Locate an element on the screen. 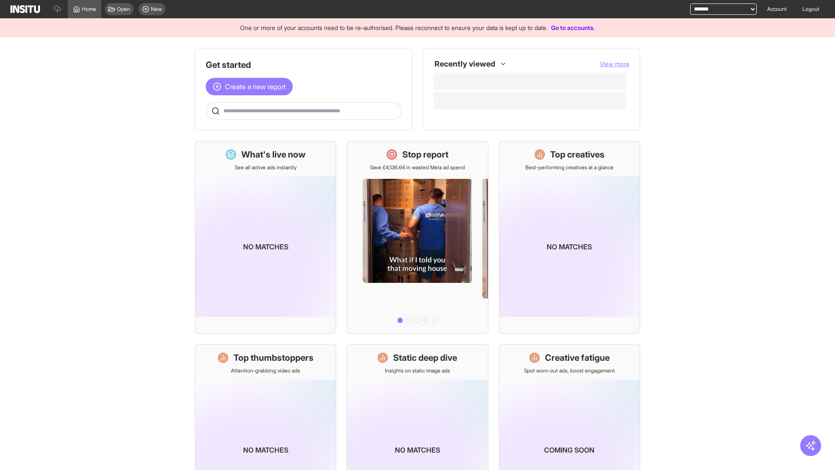 The height and width of the screenshot is (470, 835). p: See all active ads instantly is located at coordinates (266, 167).